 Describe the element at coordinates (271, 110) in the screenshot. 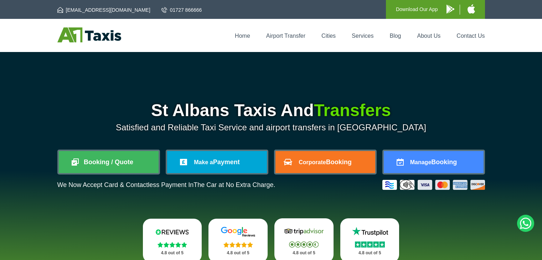

I see `h1: St Albans Taxis And` at that location.